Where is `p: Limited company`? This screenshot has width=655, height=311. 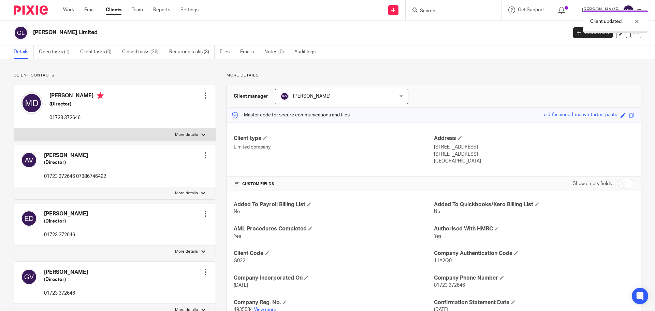 p: Limited company is located at coordinates (334, 147).